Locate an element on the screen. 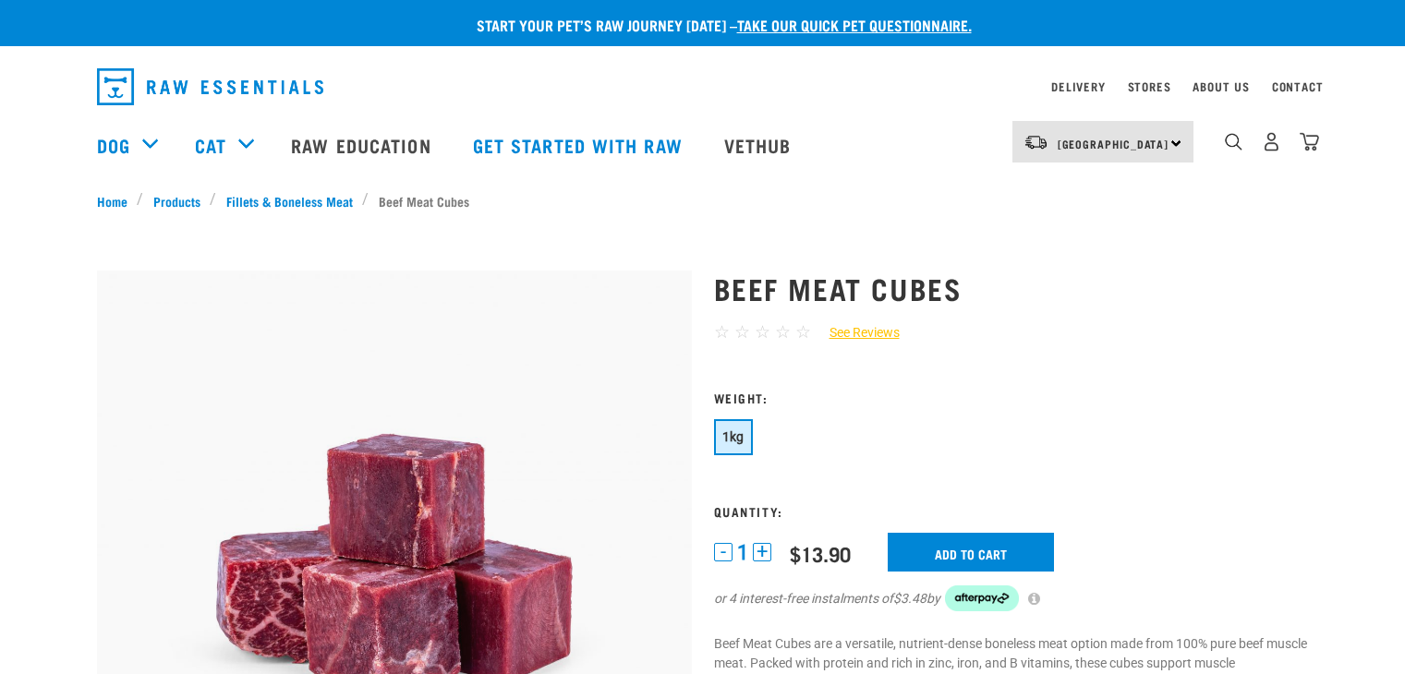  span: 1 is located at coordinates (743, 552).